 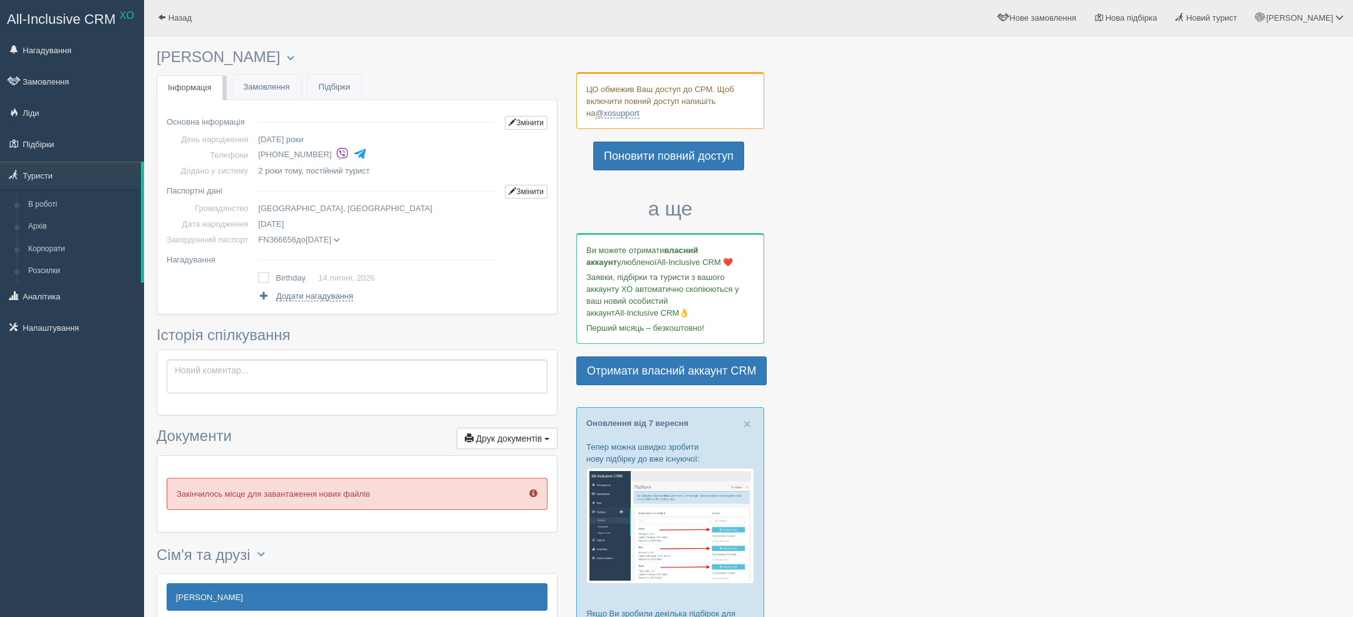 I want to click on span: Нове замовлення, so click(x=1043, y=18).